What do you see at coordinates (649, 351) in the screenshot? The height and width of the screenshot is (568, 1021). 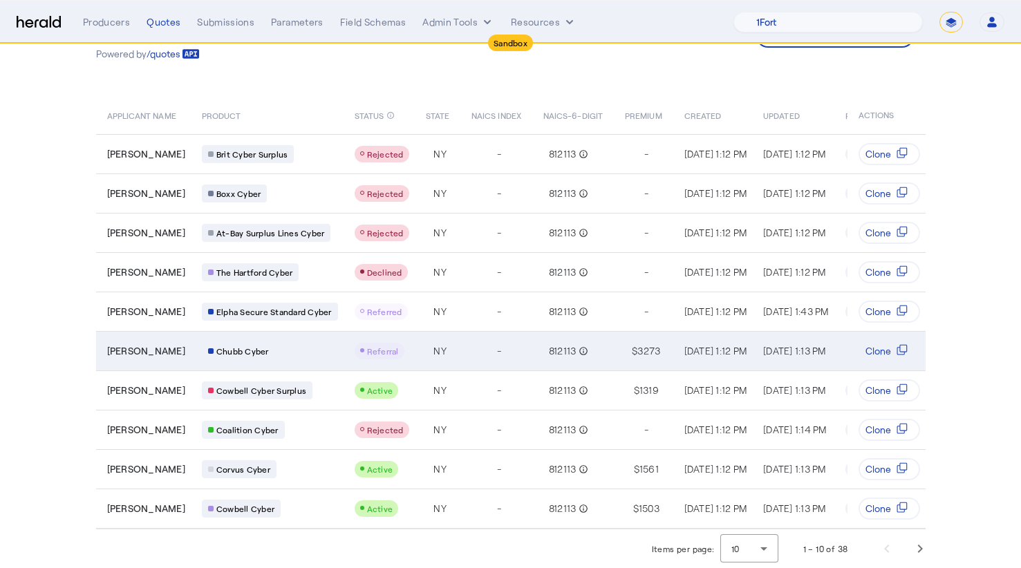 I see `span: 3273` at bounding box center [649, 351].